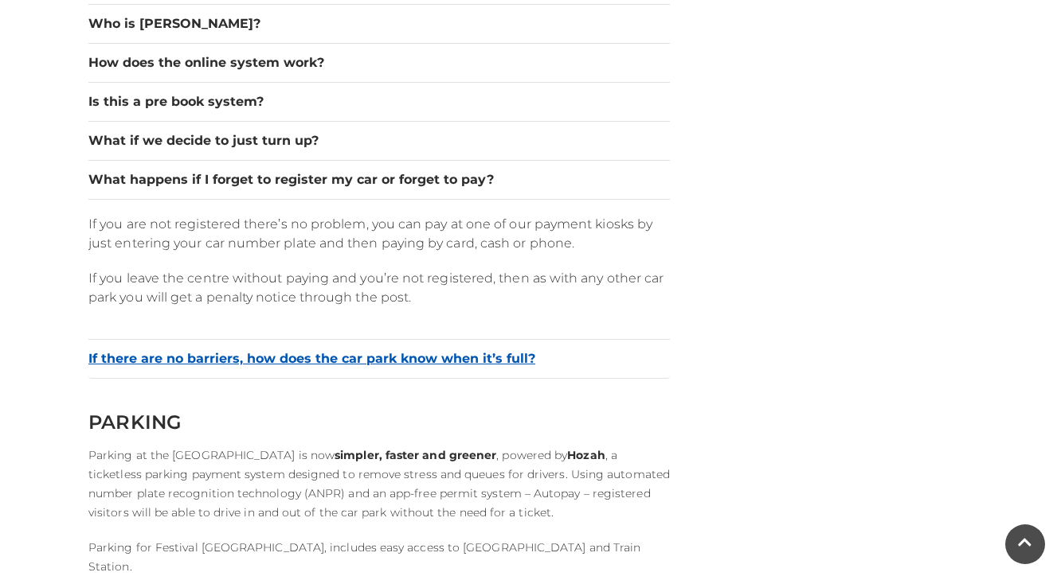  I want to click on p: If you leave the centre without paying and you’re not registered, then as with any other car park..., so click(379, 288).